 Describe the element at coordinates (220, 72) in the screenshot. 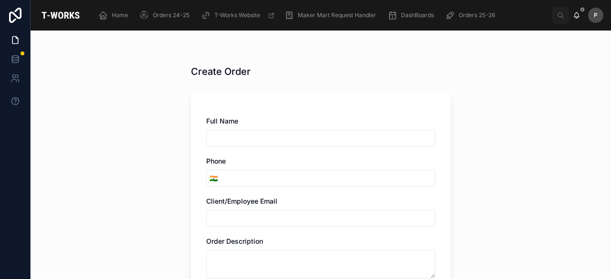

I see `h1: Create Order` at that location.